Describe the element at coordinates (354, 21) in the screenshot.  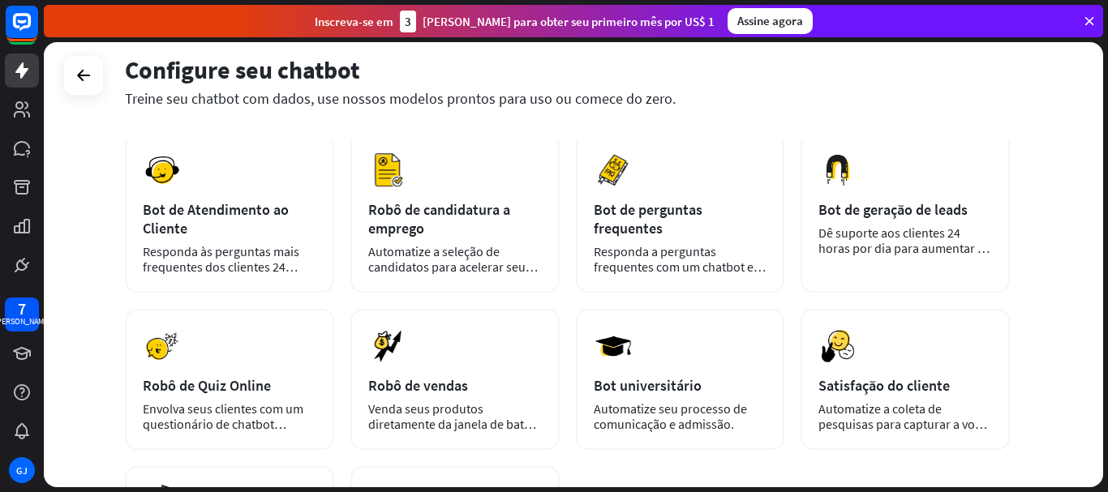
I see `font: Inscreva-se em` at that location.